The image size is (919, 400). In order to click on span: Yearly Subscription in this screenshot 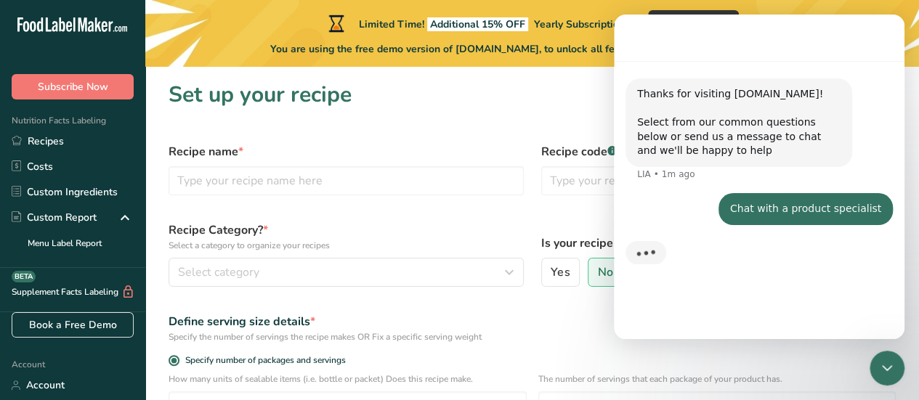, I will do `click(579, 24)`.